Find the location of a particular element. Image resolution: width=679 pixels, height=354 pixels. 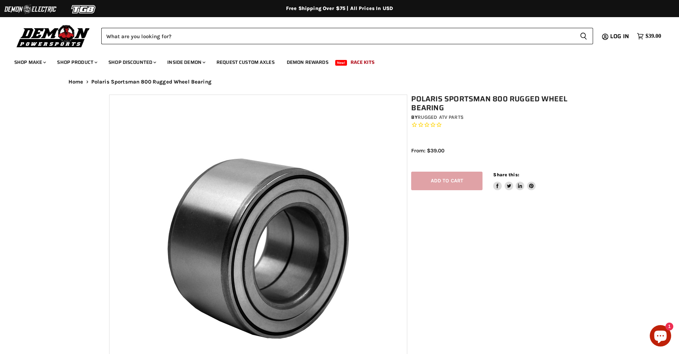

span: Log in is located at coordinates (619, 36).